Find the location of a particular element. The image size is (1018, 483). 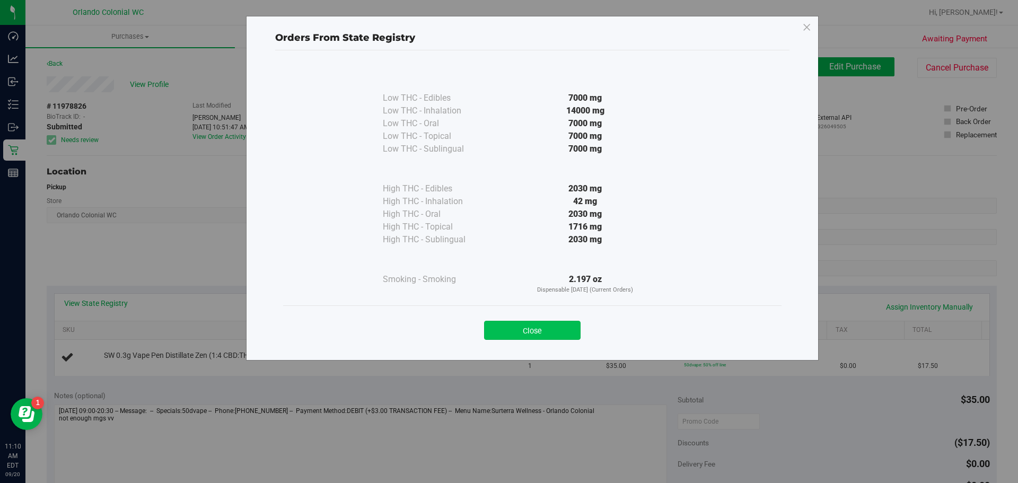

div: 2.197 oz is located at coordinates (585, 284).